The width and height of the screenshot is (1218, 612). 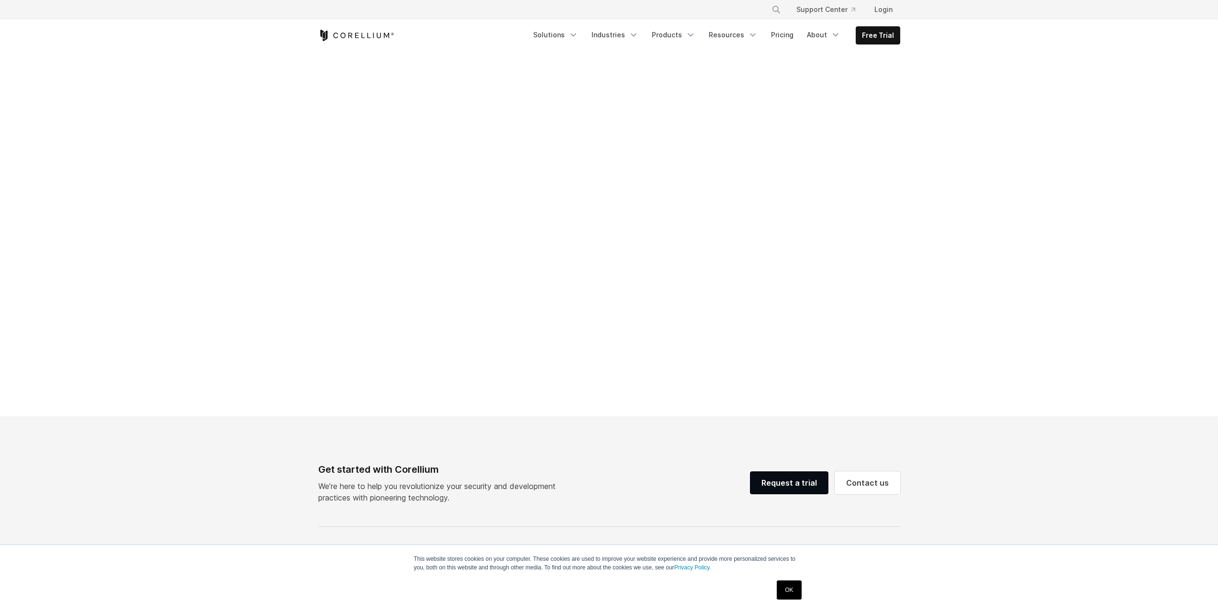 What do you see at coordinates (556, 35) in the screenshot?
I see `a: Solutions` at bounding box center [556, 35].